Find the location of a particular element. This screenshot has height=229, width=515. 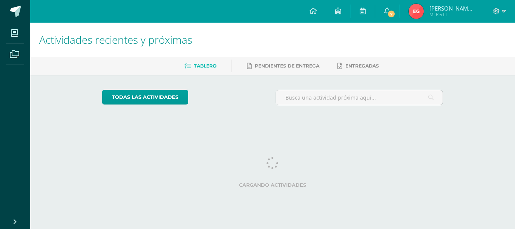

span: Entregadas is located at coordinates (362, 66).